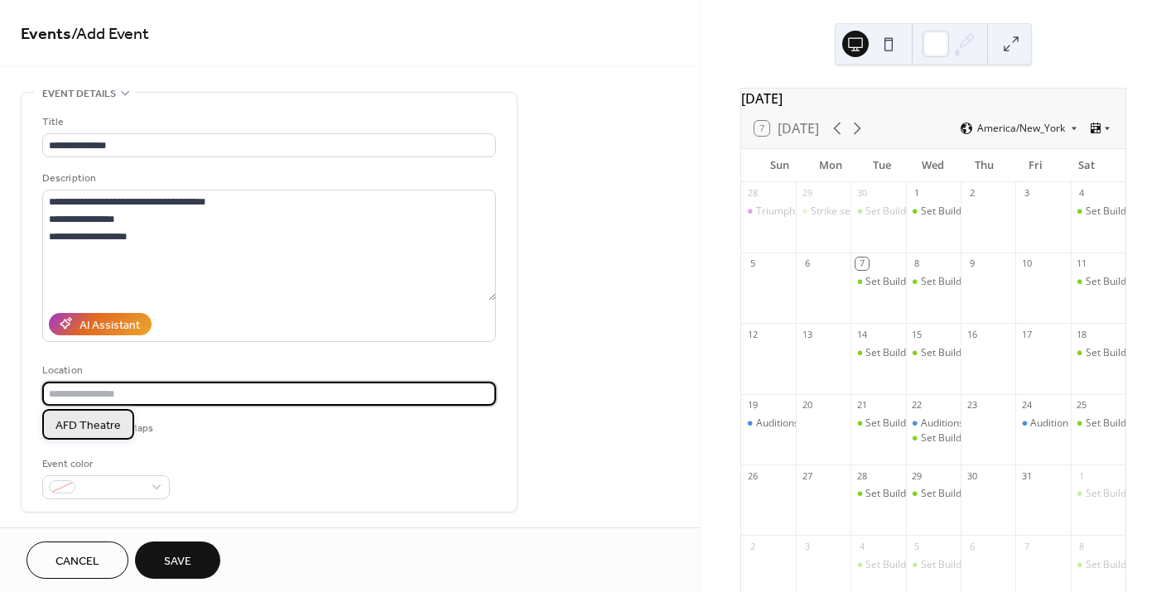 This screenshot has height=592, width=1166. I want to click on div: 25, so click(1081, 405).